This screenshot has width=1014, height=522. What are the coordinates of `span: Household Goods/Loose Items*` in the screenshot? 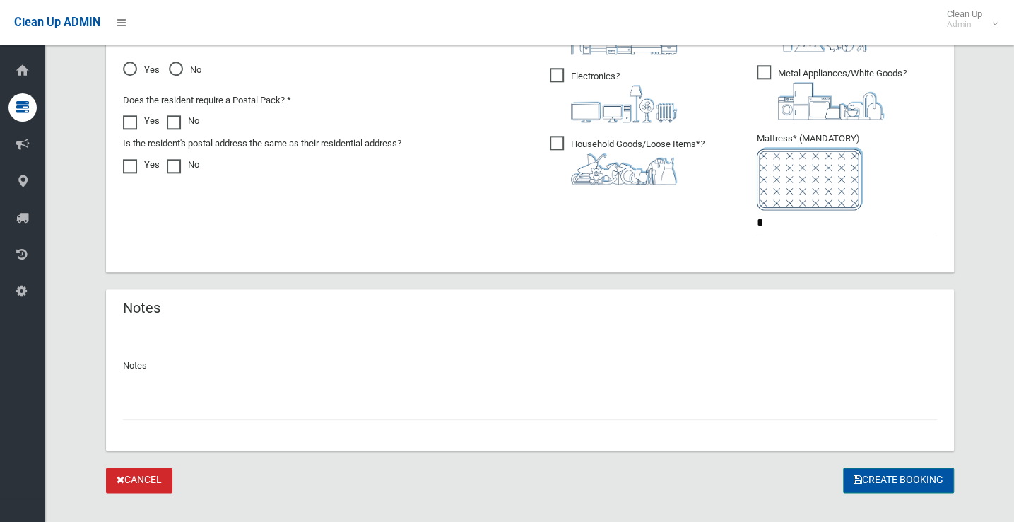 It's located at (627, 160).